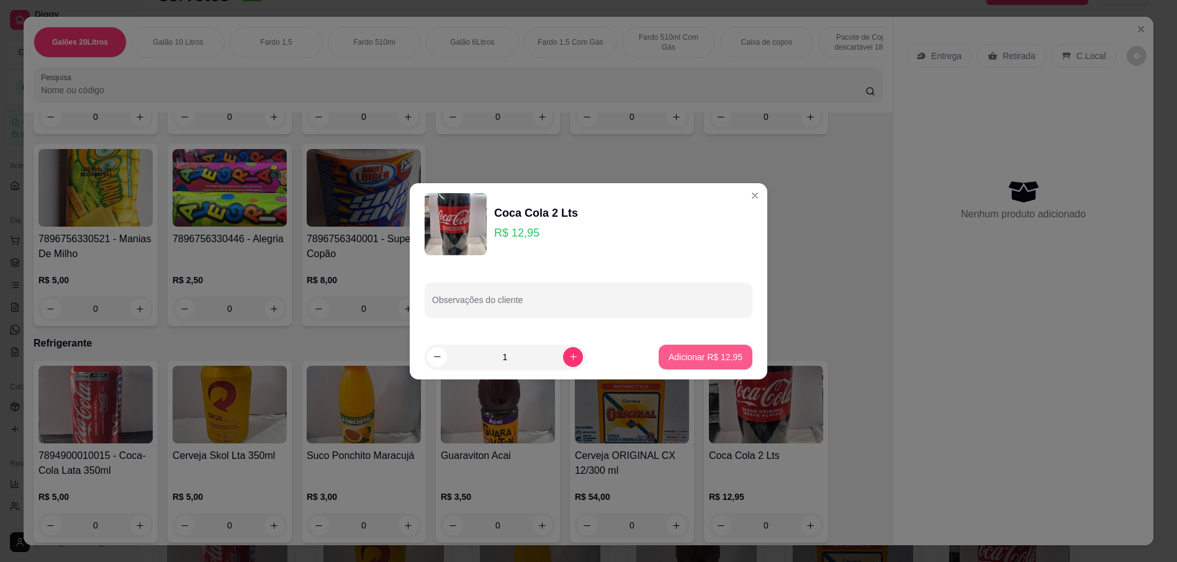 The image size is (1177, 562). I want to click on input: Observações do cliente, so click(588, 305).